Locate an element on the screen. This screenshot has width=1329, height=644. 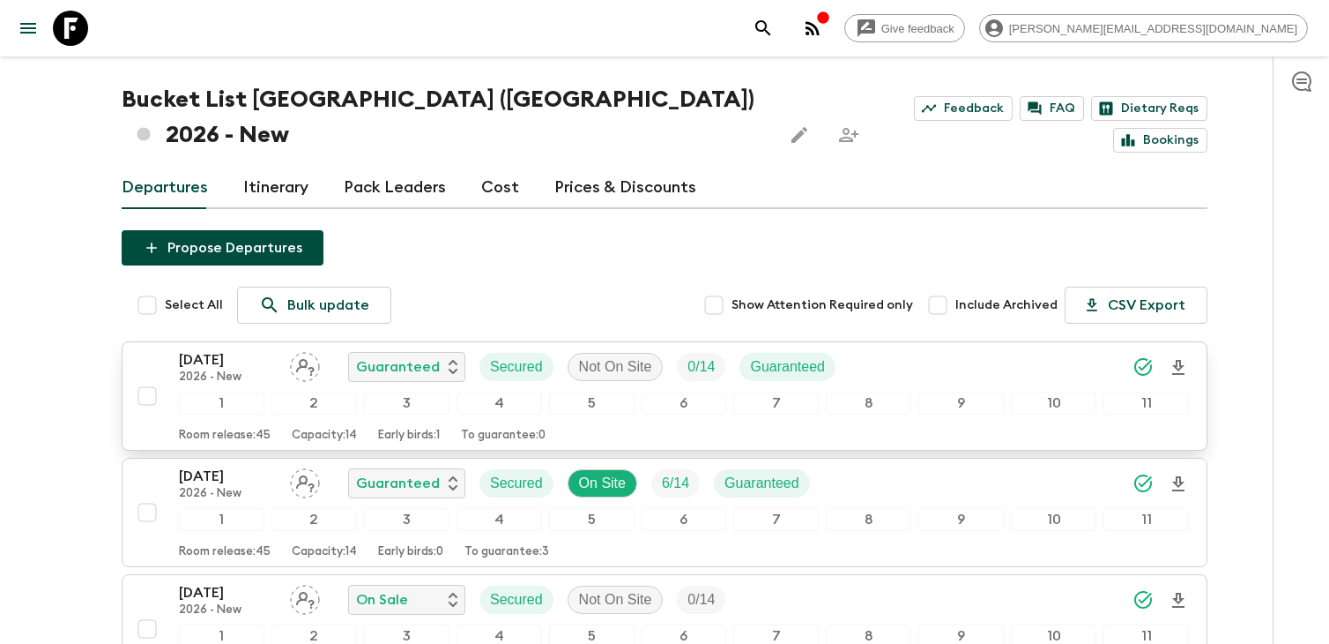
a: Prices & Discounts is located at coordinates (625, 188).